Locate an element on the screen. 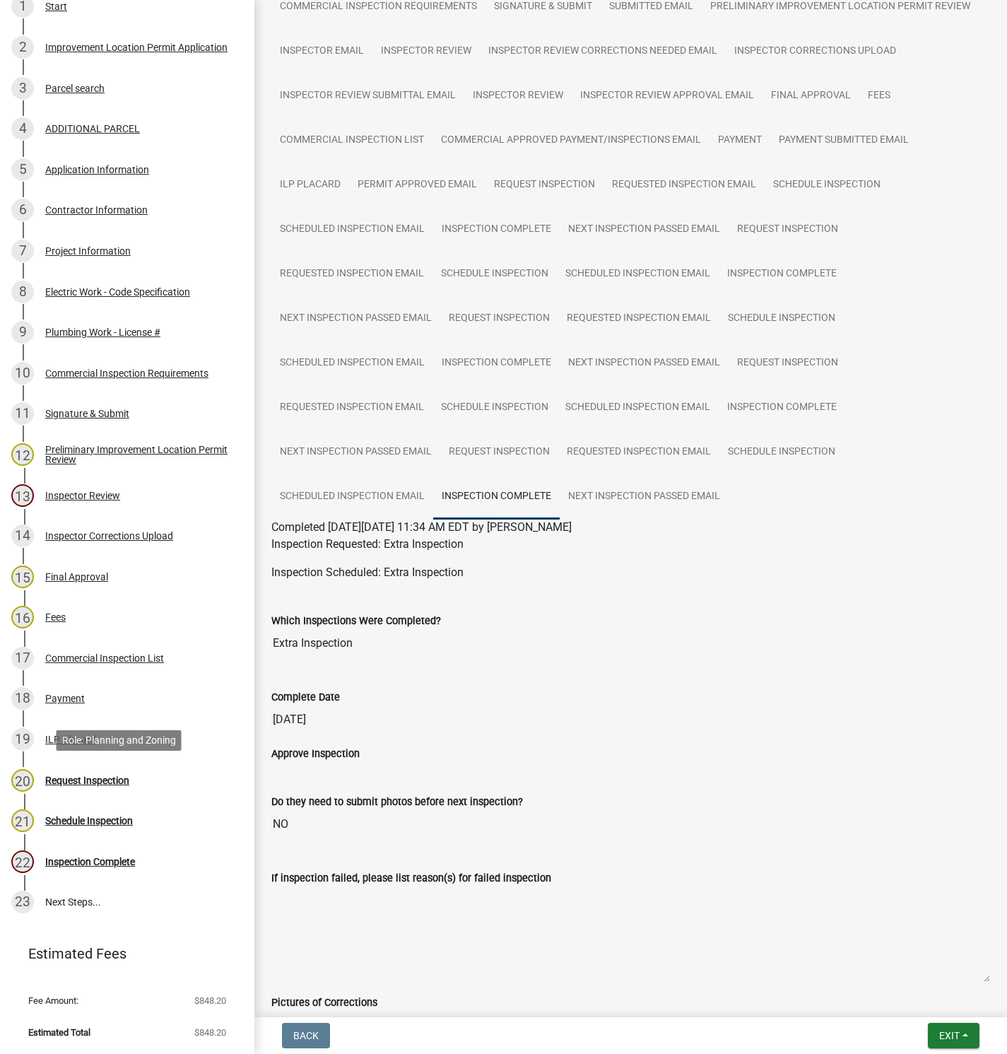 This screenshot has height=1054, width=1007. label: Which Inspections Were Completed? is located at coordinates (356, 621).